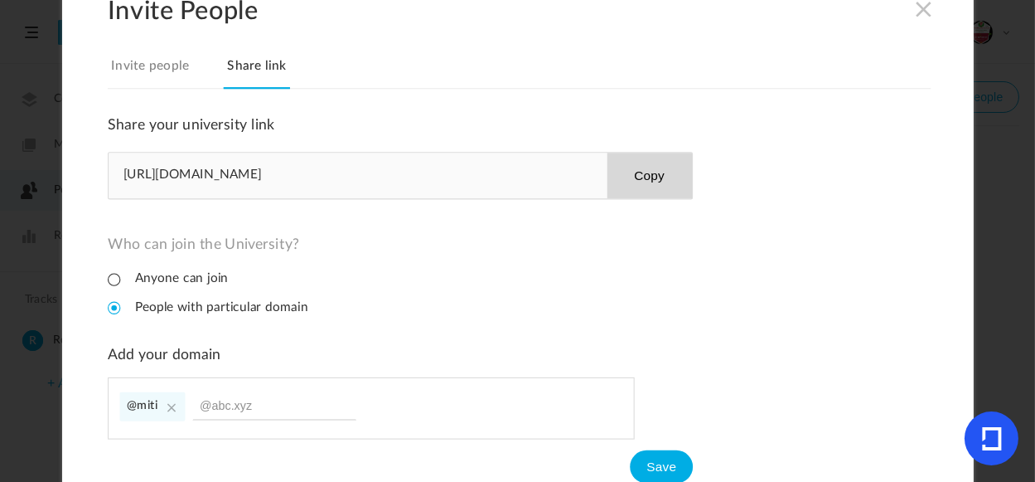 The height and width of the screenshot is (482, 1035). What do you see at coordinates (208, 307) in the screenshot?
I see `li: People with particular domain` at bounding box center [208, 307].